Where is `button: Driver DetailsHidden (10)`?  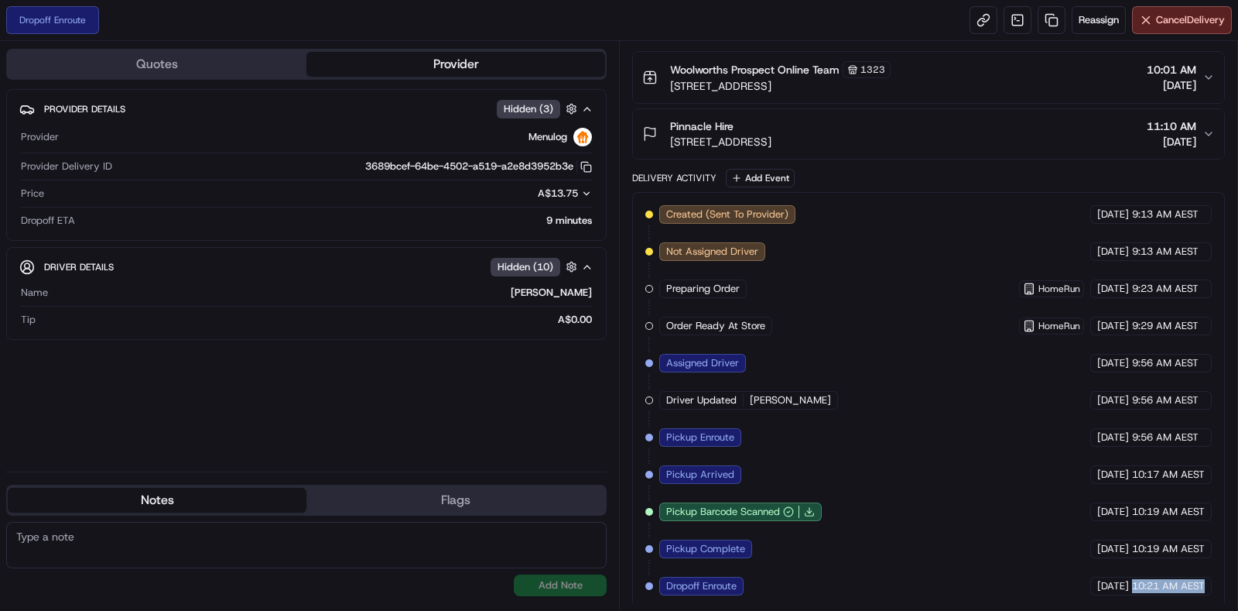 button: Driver DetailsHidden (10) is located at coordinates (306, 266).